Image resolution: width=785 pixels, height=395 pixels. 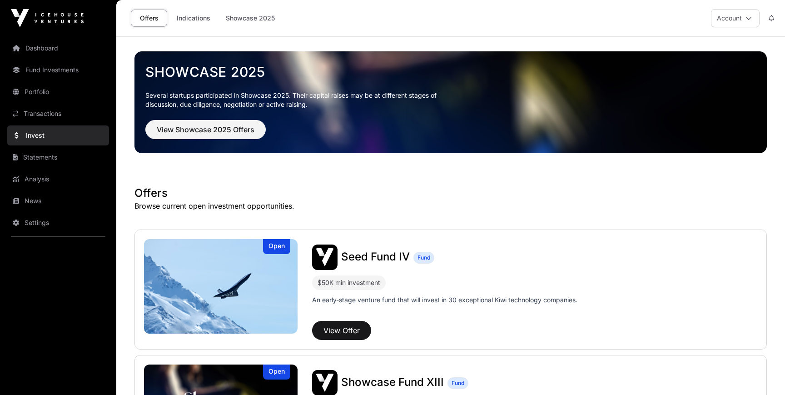 I want to click on span: Seed Fund IV, so click(x=375, y=256).